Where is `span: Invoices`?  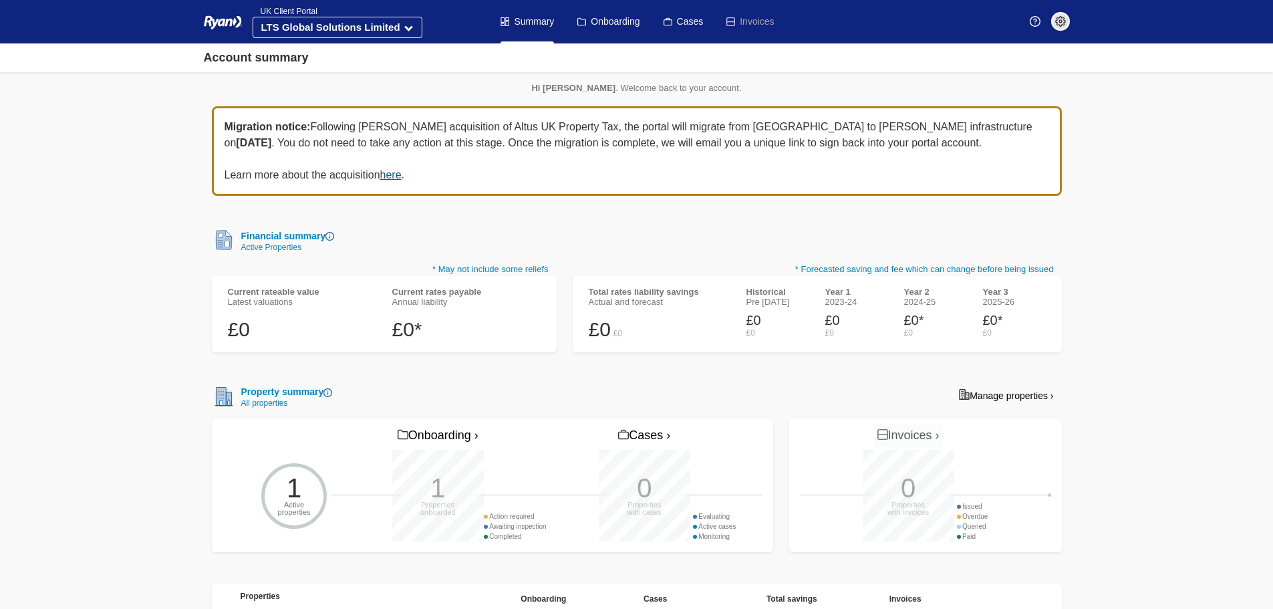
span: Invoices is located at coordinates (905, 599).